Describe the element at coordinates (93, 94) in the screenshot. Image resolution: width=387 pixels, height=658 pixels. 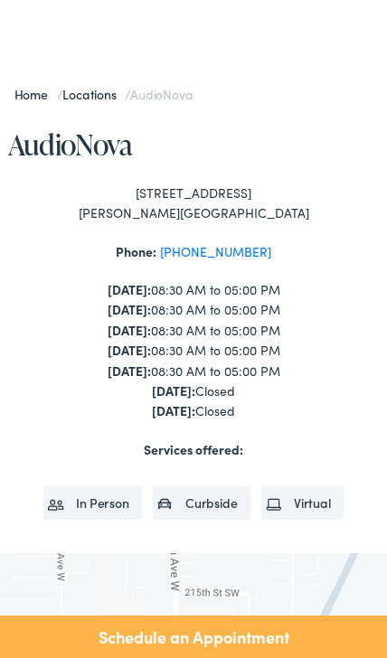
I see `a: Locations` at that location.